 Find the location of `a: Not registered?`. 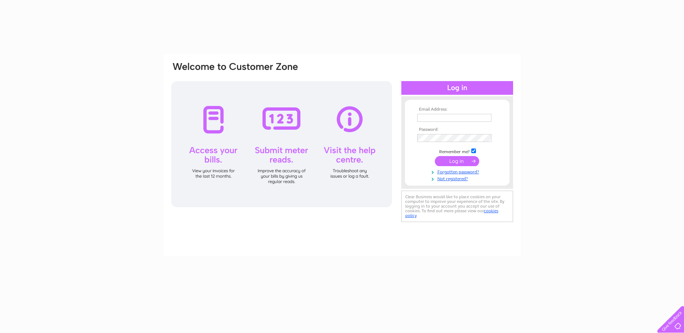

a: Not registered? is located at coordinates (458, 178).